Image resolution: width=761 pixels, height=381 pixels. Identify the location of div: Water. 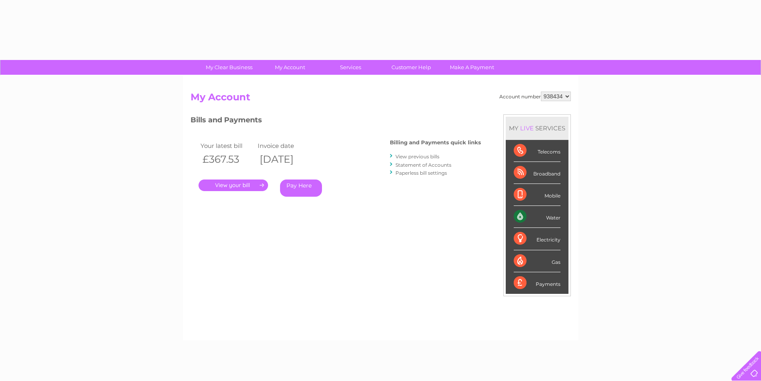
(537, 217).